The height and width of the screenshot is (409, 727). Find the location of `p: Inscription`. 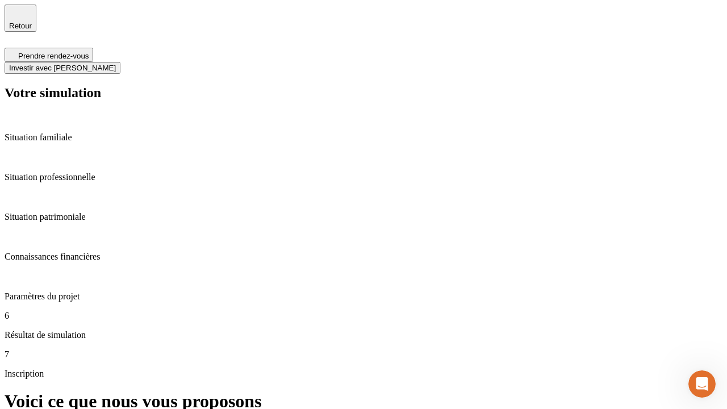

p: Inscription is located at coordinates (364, 374).